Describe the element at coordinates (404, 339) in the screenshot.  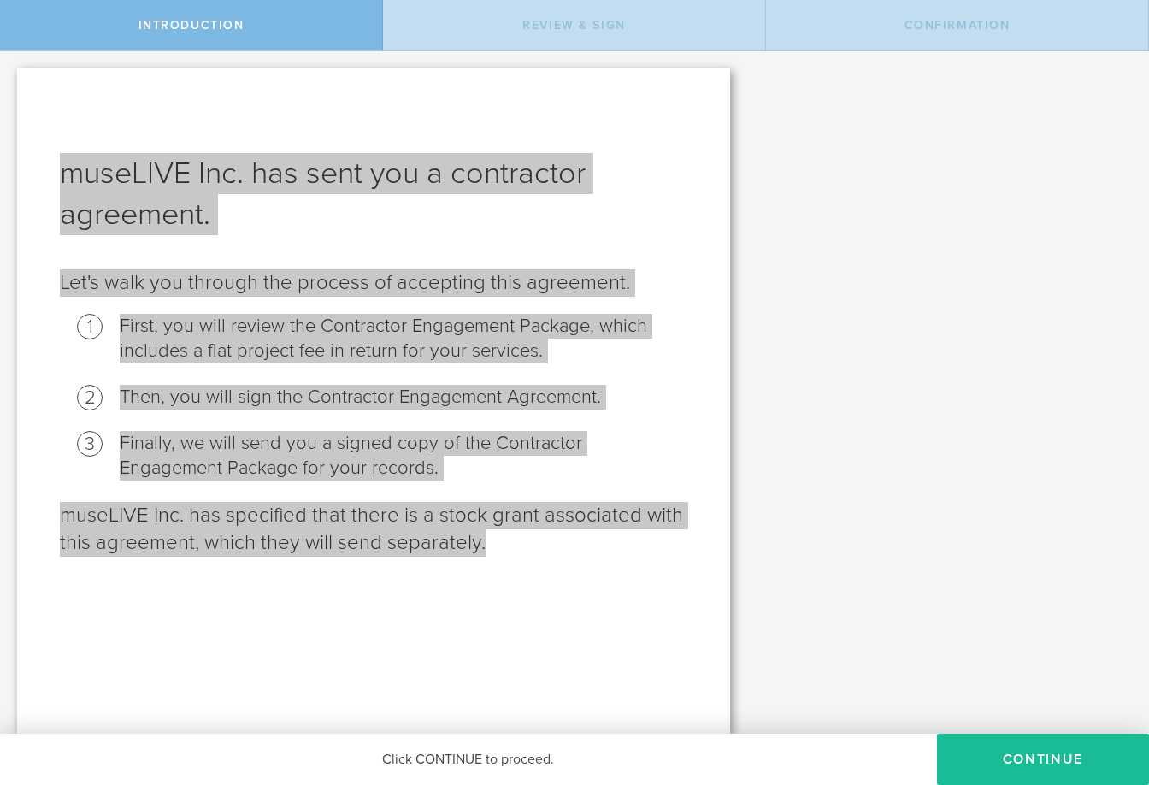
I see `li: First, you will review the Contractor Engagement Package, which includes a flat project fee in re...` at that location.